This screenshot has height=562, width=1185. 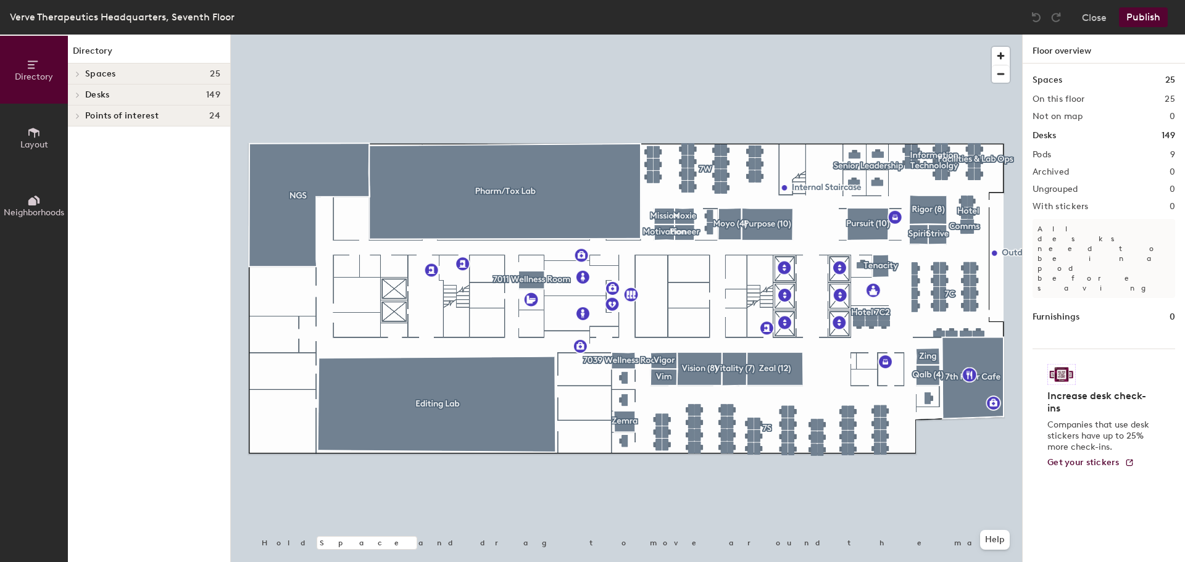 What do you see at coordinates (1169, 99) in the screenshot?
I see `h2: 25` at bounding box center [1169, 99].